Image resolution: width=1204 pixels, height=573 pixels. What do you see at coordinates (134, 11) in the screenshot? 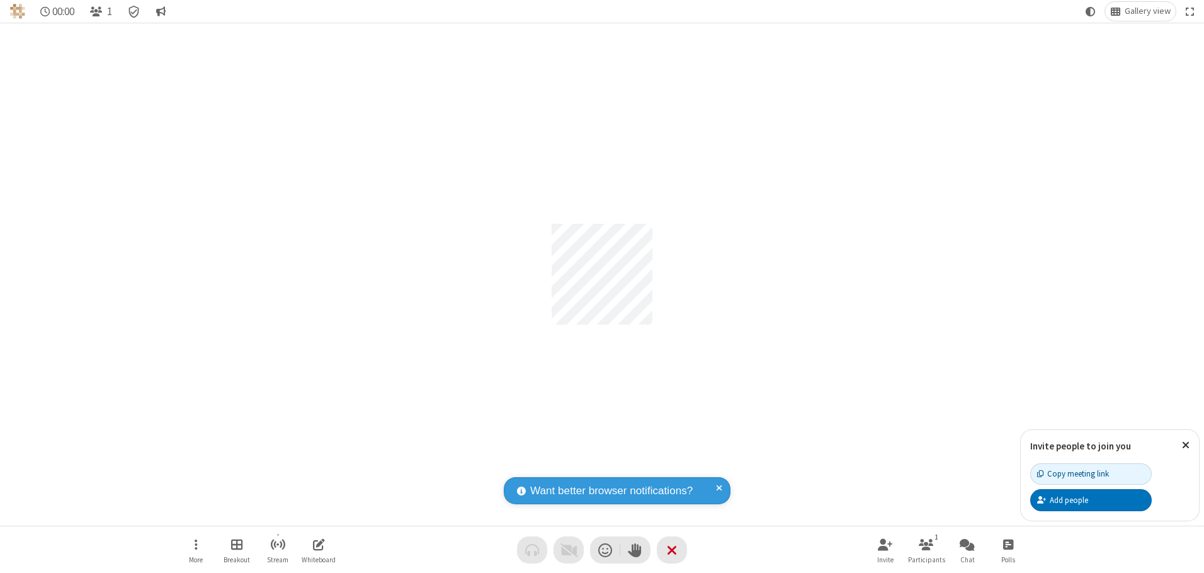
I see `div: Meeting details Encryption enabled` at bounding box center [134, 11].